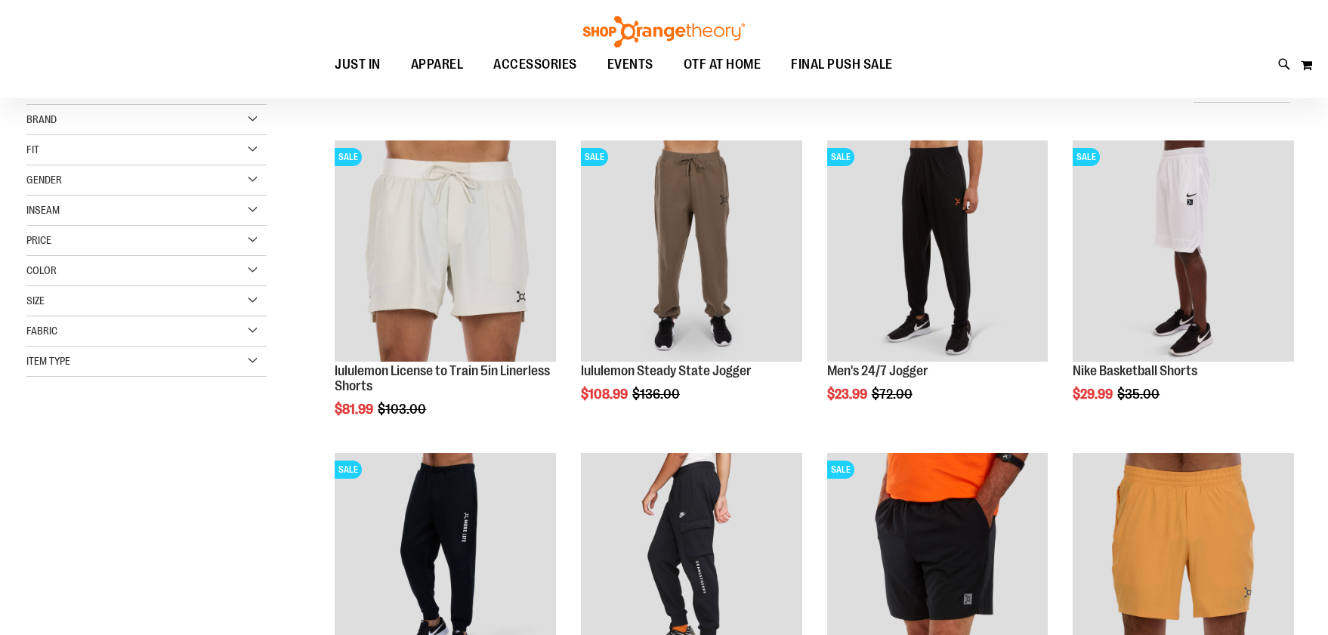 Image resolution: width=1328 pixels, height=635 pixels. Describe the element at coordinates (691, 251) in the screenshot. I see `img: lululemon Steady State Jogger` at that location.